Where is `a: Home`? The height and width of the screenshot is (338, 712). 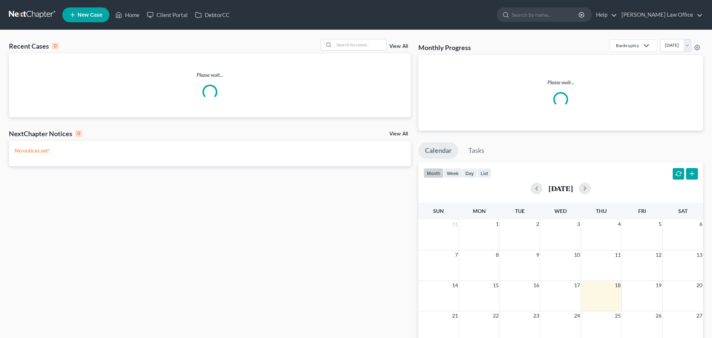 a: Home is located at coordinates (127, 15).